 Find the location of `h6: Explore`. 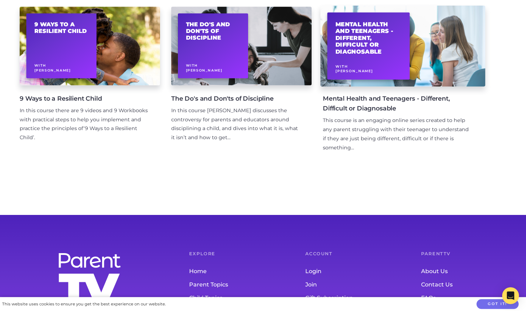

h6: Explore is located at coordinates (233, 254).